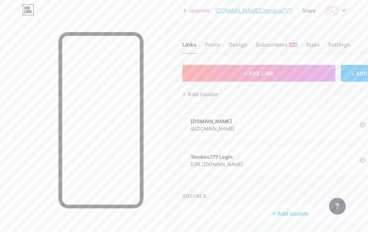  What do you see at coordinates (213, 47) in the screenshot?
I see `div: Posts` at bounding box center [213, 47].